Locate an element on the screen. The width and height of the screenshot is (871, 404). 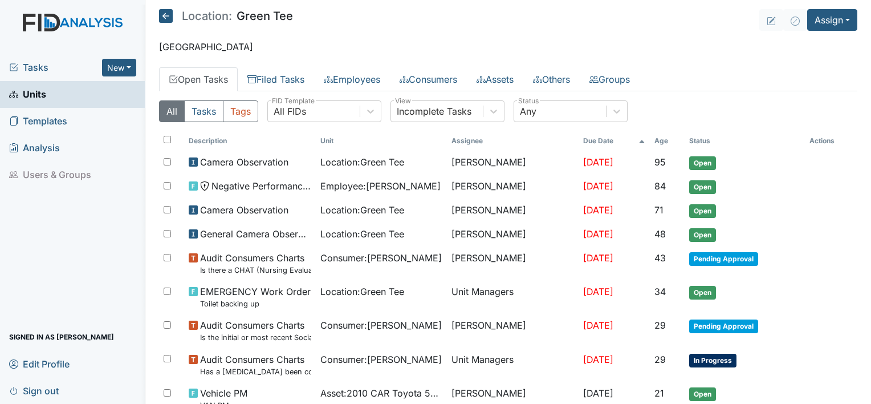
button: All is located at coordinates (172, 111).